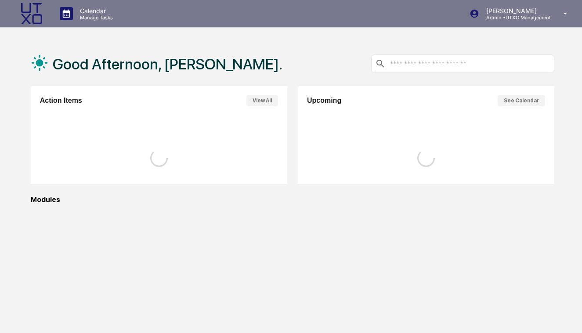 This screenshot has height=333, width=582. What do you see at coordinates (95, 18) in the screenshot?
I see `p: Manage Tasks` at bounding box center [95, 18].